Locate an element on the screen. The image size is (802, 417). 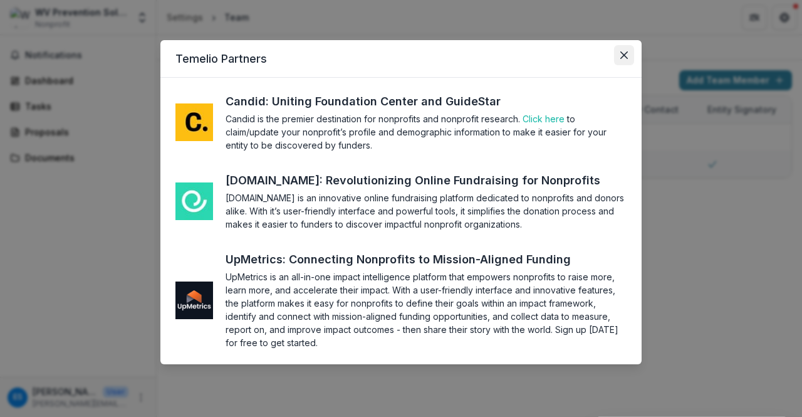
div: UpMetrics: Connecting Nonprofits to Mission-Aligned Funding is located at coordinates (410, 259).